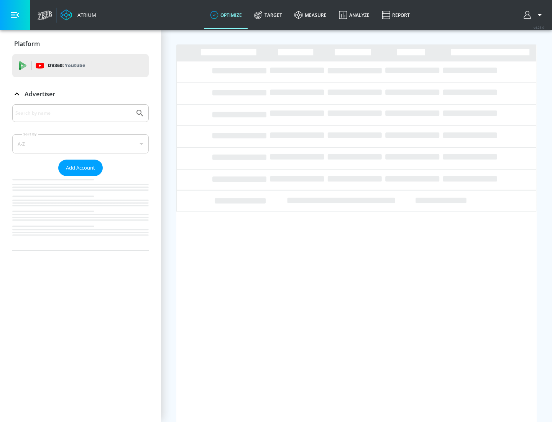 The height and width of the screenshot is (422, 552). What do you see at coordinates (81, 168) in the screenshot?
I see `span: Add Account` at bounding box center [81, 168].